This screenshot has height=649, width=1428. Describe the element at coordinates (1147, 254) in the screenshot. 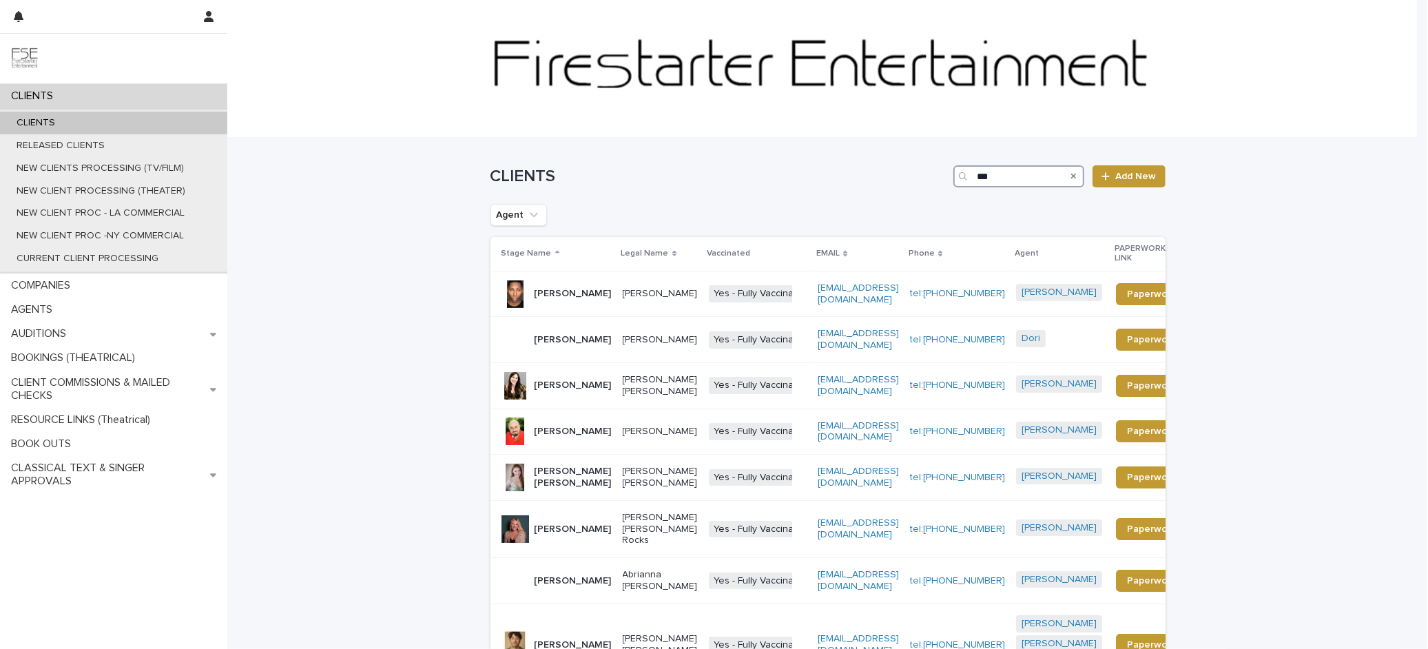

I see `p: PAPERWORK LINK` at that location.